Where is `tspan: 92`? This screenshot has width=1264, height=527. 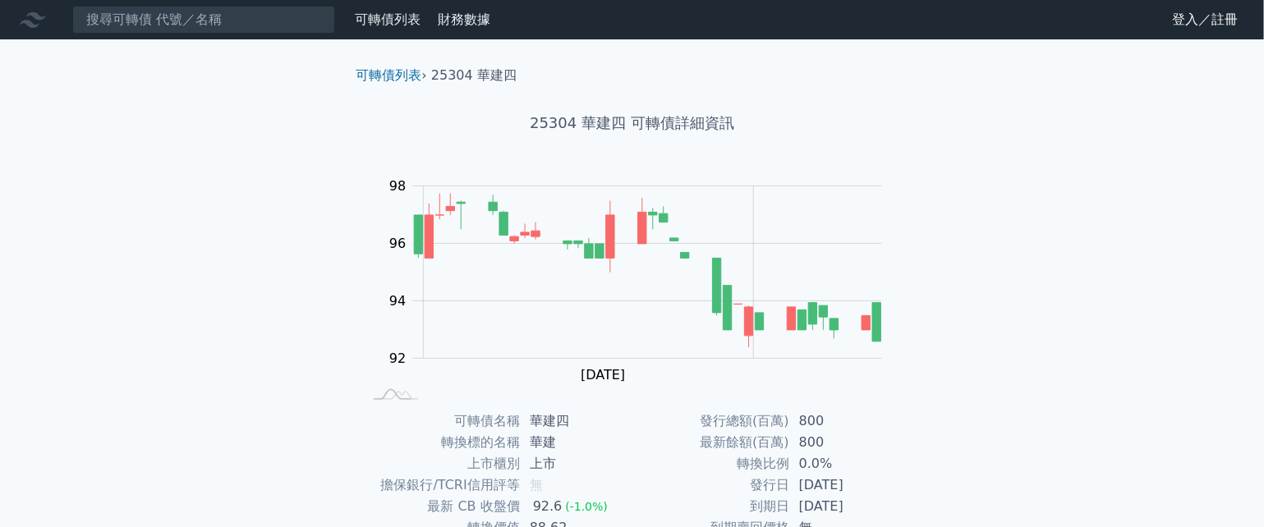
tspan: 92 is located at coordinates (398, 358).